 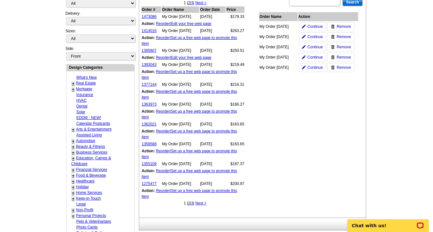 I want to click on a: 1395807, so click(x=149, y=51).